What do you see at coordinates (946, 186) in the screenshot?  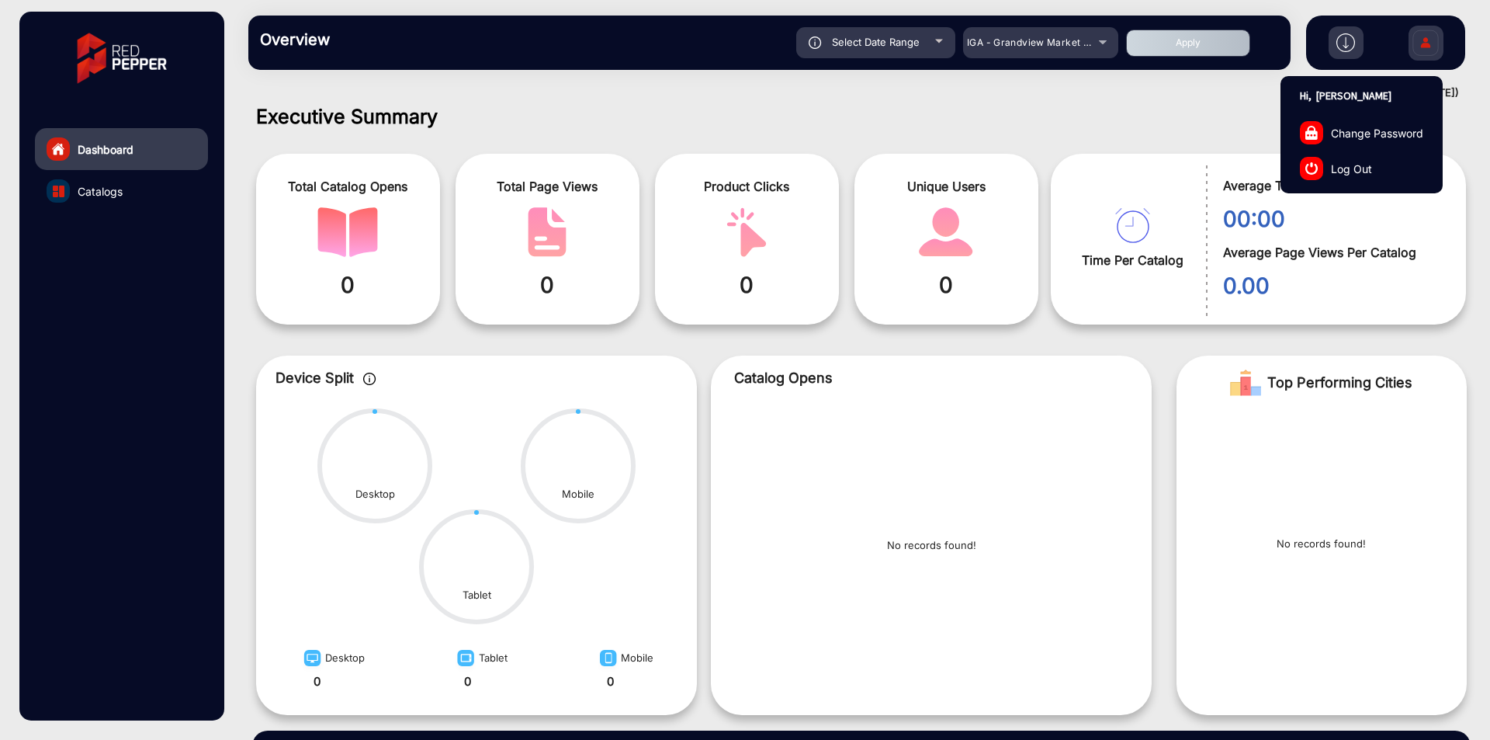 I see `span: Unique Users` at bounding box center [946, 186].